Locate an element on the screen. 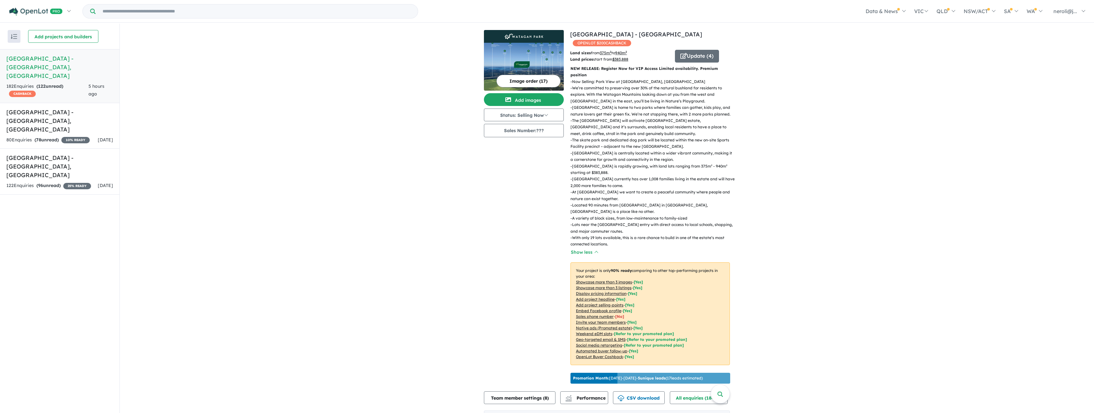  img: download icon is located at coordinates (621, 398).